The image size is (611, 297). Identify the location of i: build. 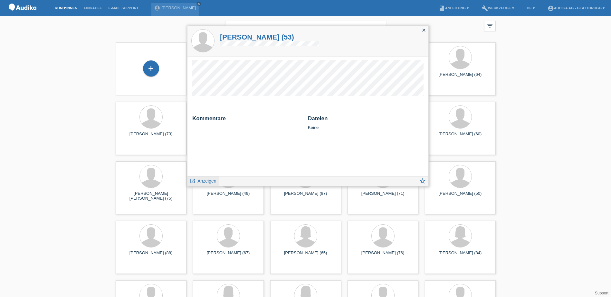
(484, 8).